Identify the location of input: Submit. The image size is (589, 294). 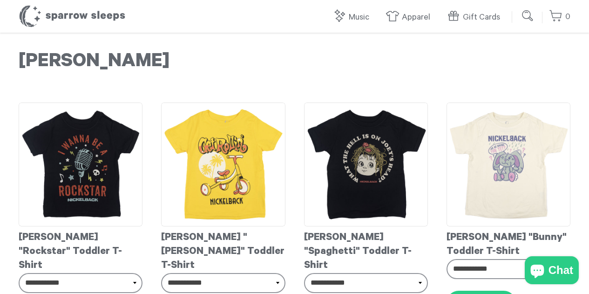
(528, 16).